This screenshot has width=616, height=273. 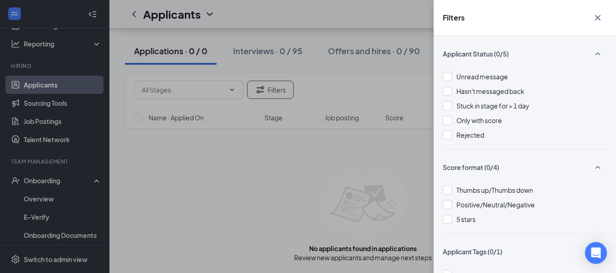 What do you see at coordinates (454, 18) in the screenshot?
I see `h5: Filters` at bounding box center [454, 18].